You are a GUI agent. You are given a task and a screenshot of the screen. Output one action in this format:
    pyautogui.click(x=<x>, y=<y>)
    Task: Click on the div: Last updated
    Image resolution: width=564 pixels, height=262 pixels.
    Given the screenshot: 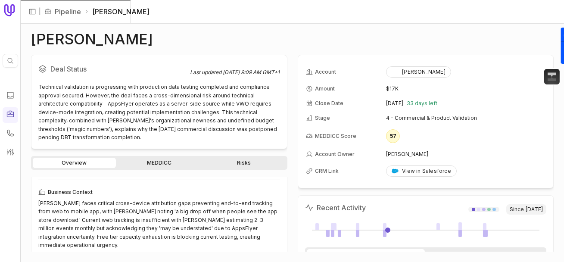 What is the action you would take?
    pyautogui.click(x=235, y=72)
    